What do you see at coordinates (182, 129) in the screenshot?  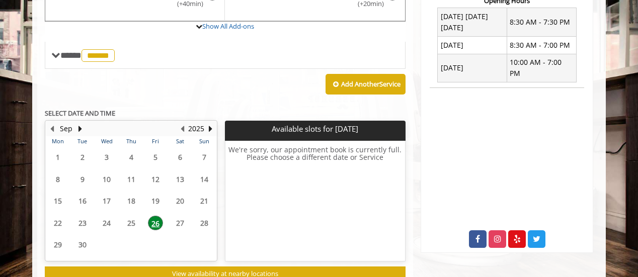 I see `button: Previous Year` at bounding box center [182, 129].